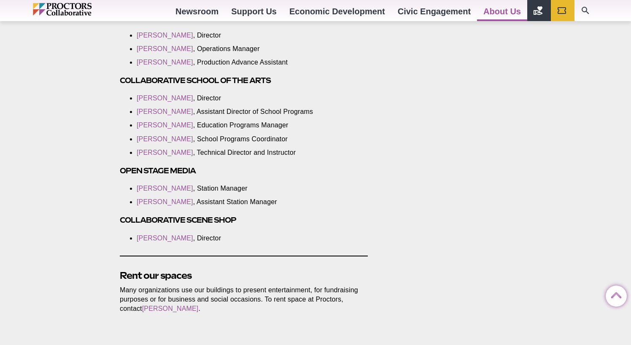 This screenshot has width=631, height=345. I want to click on li: , Assistant Station Manager, so click(246, 202).